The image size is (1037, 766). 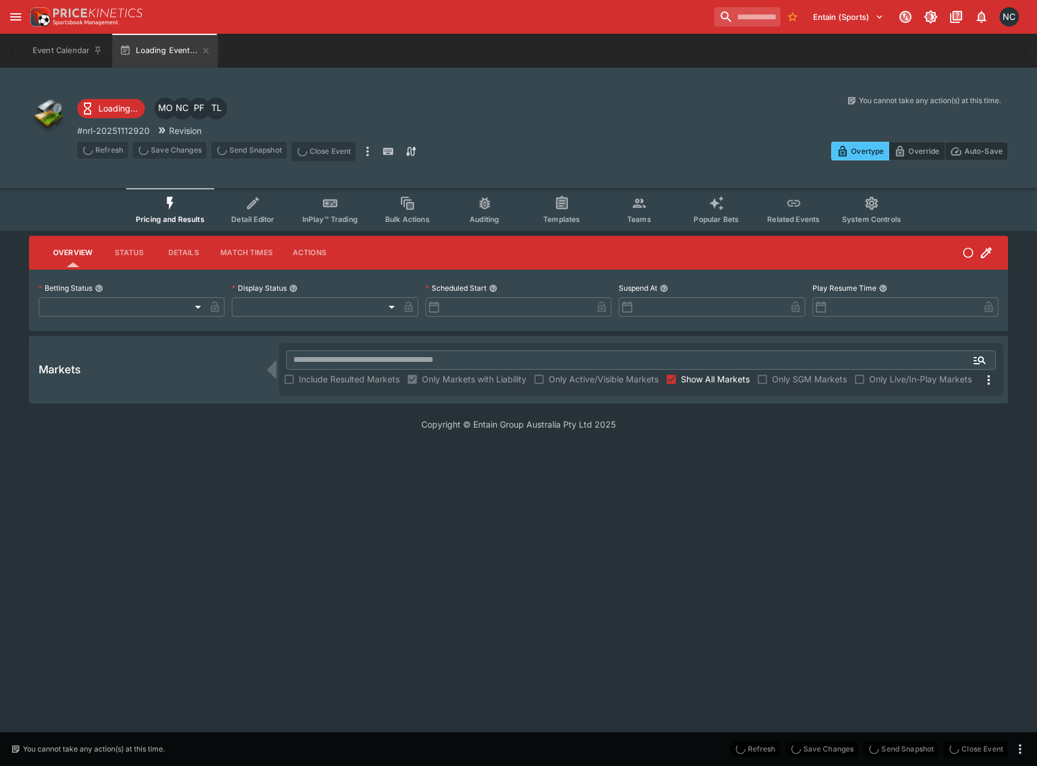 I want to click on div: Trent Lewis, so click(x=216, y=109).